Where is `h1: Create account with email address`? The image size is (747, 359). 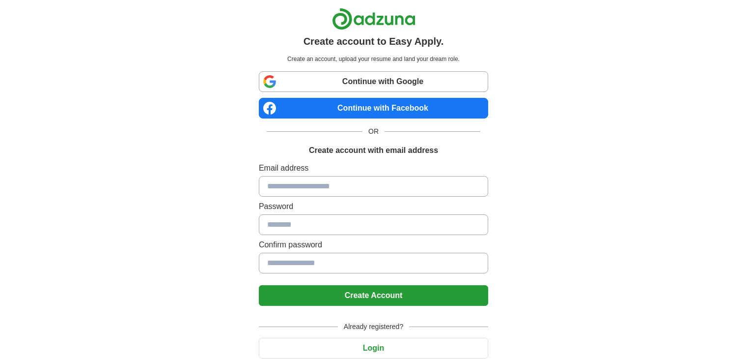
h1: Create account with email address is located at coordinates (373, 150).